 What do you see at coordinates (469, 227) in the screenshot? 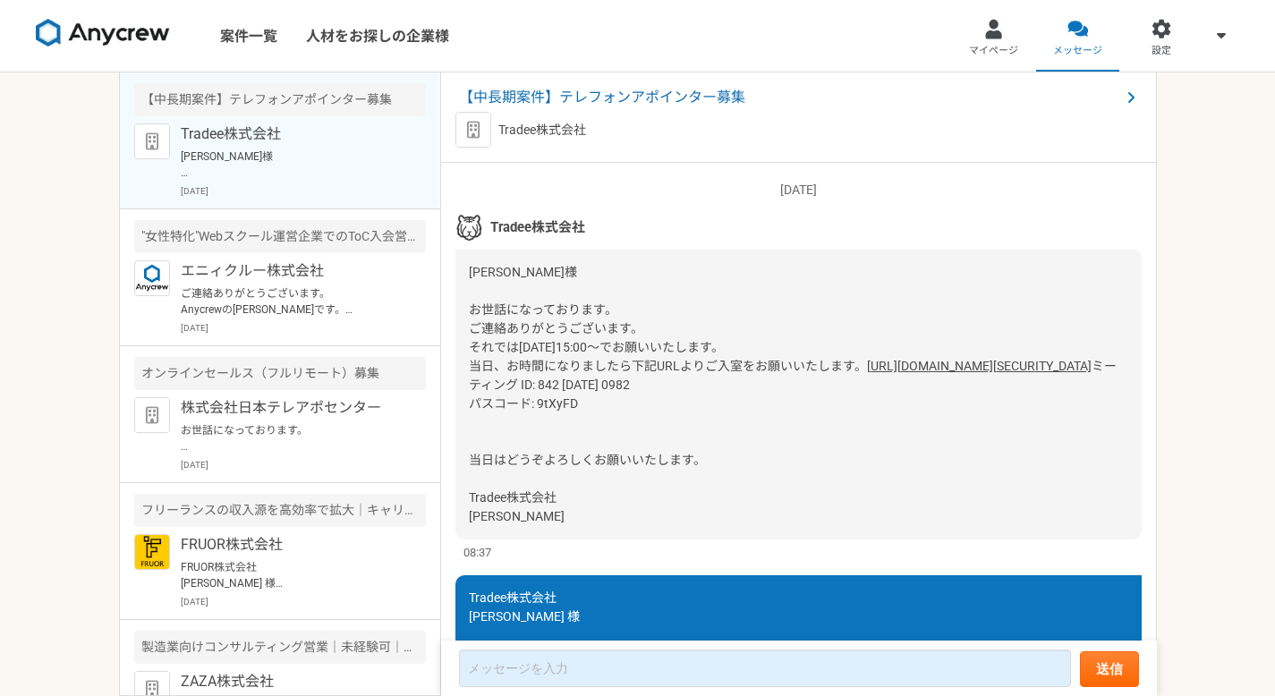
I see `img: %E3%82%B9%E3%82%AF%E3%83%AA%E3%83%BC%E3%83%B3%E3%82%B7%E3%83%A7%E3%83%83%E3%83%88_2025-02-06_21.3...` at bounding box center [469, 227].